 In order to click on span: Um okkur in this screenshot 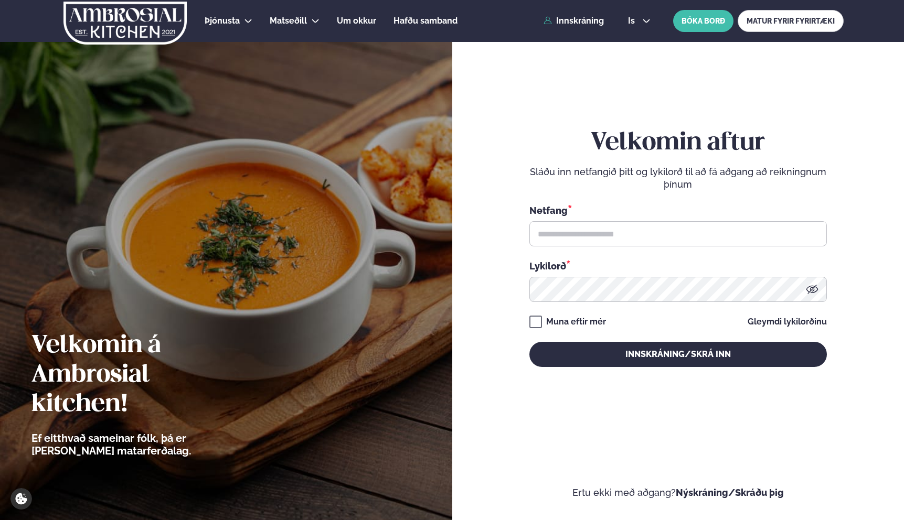, I will do `click(356, 20)`.